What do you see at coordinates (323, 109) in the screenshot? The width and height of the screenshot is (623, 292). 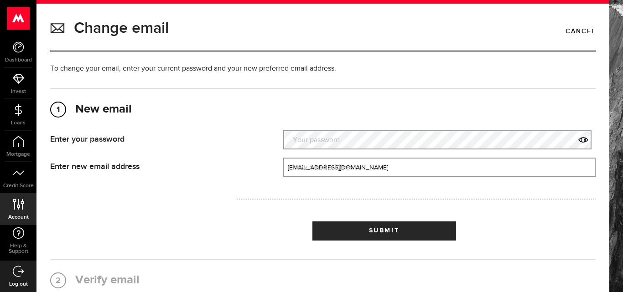 I see `h2: New email` at bounding box center [323, 109].